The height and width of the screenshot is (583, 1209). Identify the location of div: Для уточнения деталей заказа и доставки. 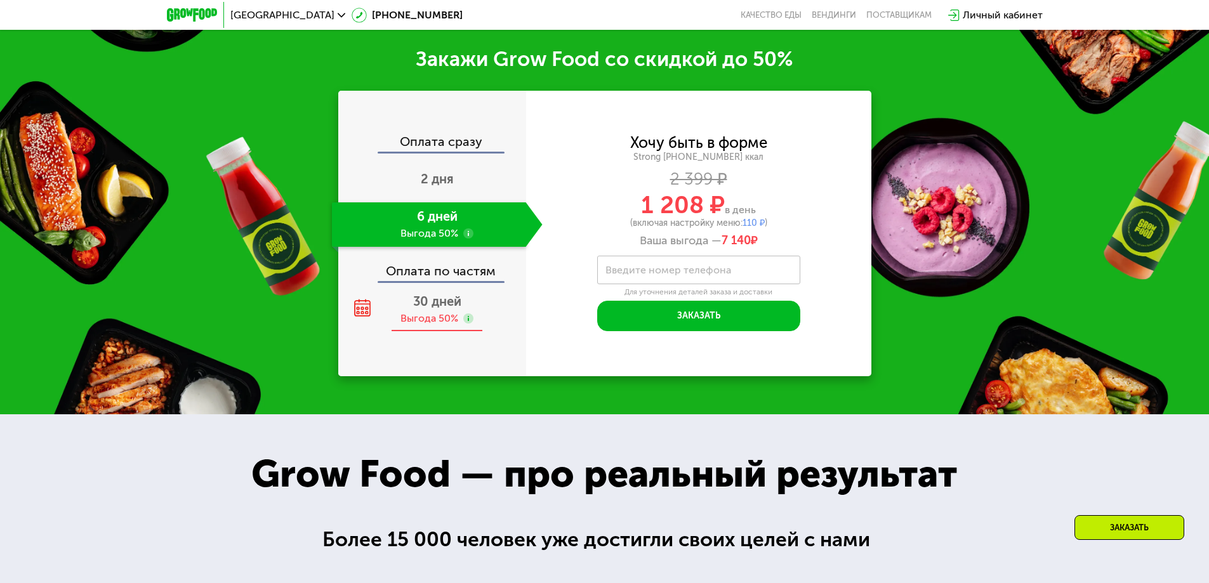
(699, 293).